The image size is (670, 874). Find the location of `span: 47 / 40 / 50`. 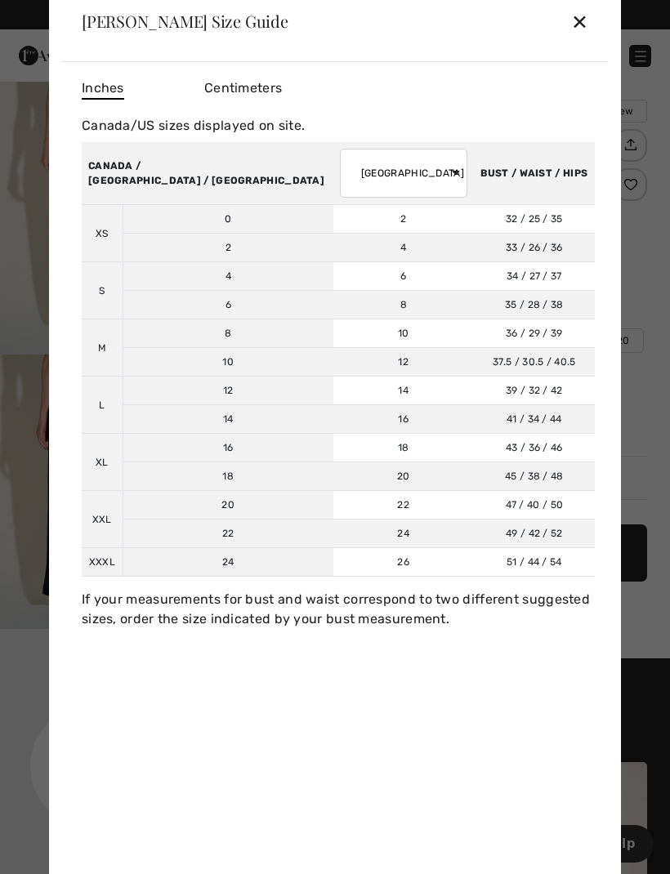

span: 47 / 40 / 50 is located at coordinates (534, 505).